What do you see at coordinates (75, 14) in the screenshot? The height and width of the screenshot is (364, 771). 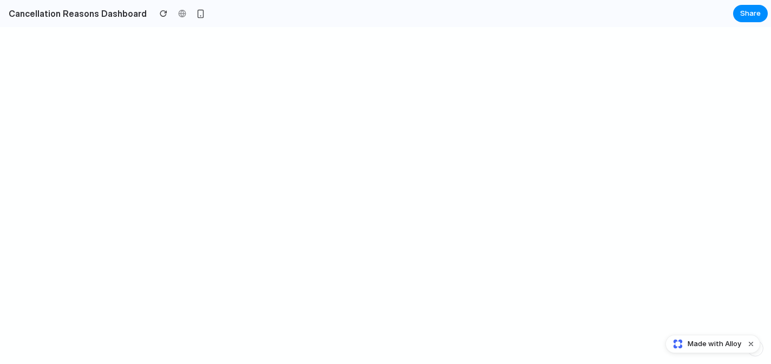 I see `h2: Cancellation Reasons Dashboard` at bounding box center [75, 14].